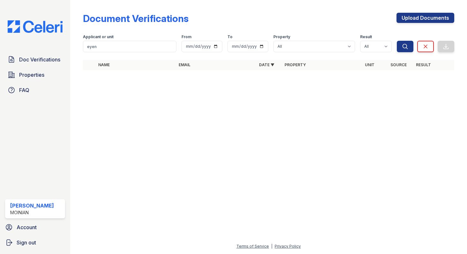  Describe the element at coordinates (366, 37) in the screenshot. I see `label: Result` at that location.